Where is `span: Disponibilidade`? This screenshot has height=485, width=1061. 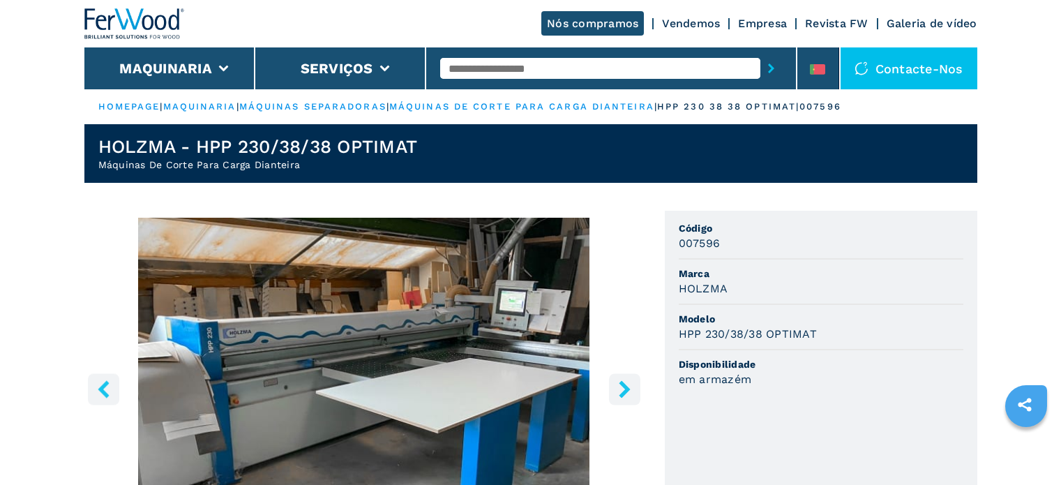
span: Disponibilidade is located at coordinates (821, 364).